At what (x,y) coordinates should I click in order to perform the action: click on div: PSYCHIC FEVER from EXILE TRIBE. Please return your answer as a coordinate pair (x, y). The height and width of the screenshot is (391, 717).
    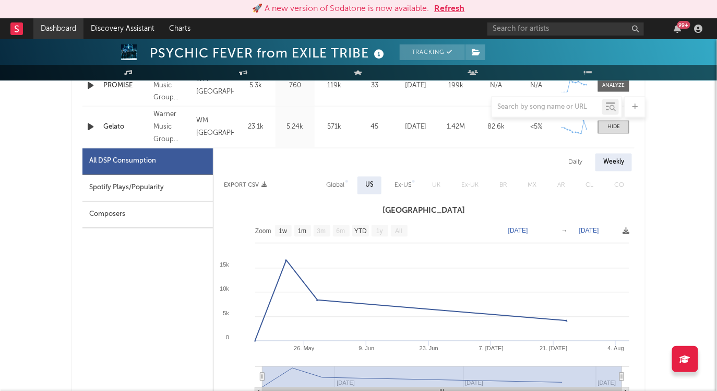
    Looking at the image, I should click on (268, 53).